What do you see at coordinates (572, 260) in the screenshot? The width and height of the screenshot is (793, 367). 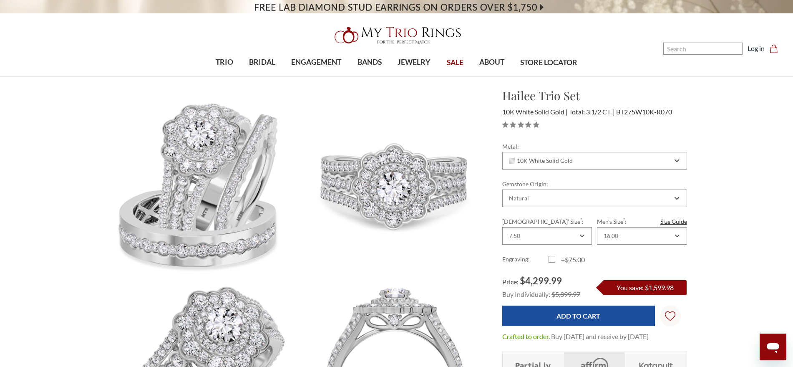 I see `label: +$75.00` at bounding box center [572, 260].